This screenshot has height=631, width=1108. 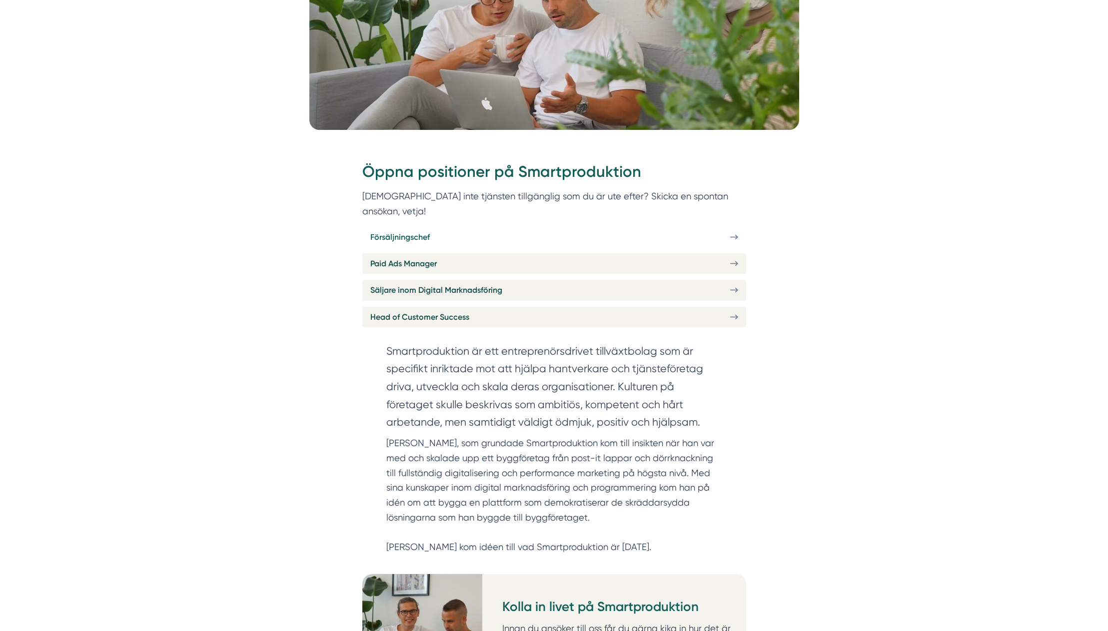 I want to click on a: Säljare inom Digital Marknadsföring, so click(x=554, y=290).